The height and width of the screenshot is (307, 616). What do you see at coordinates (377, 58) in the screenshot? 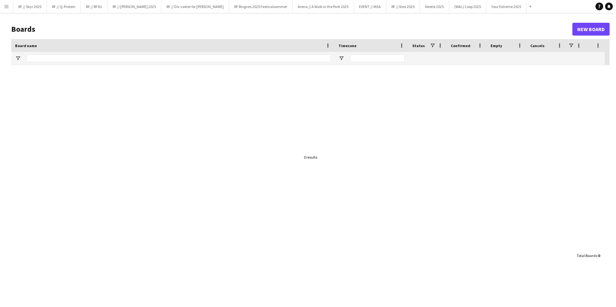
I see `input: Timezone Filter Input` at bounding box center [377, 58].